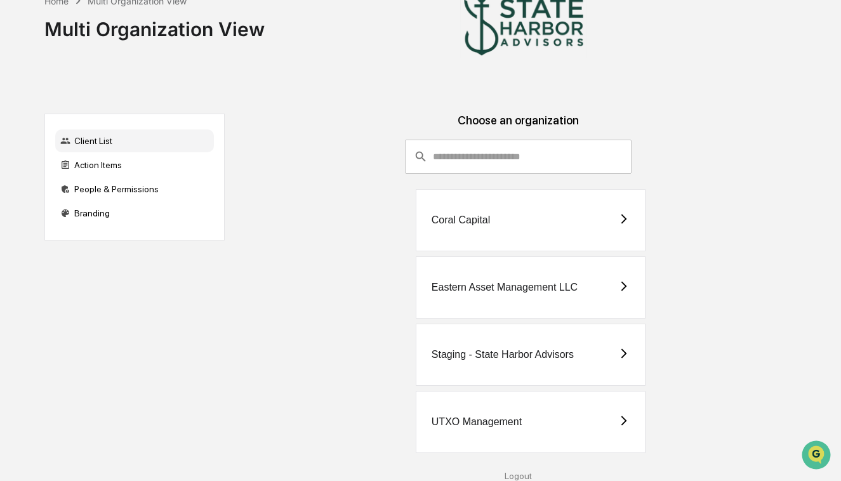 The height and width of the screenshot is (481, 841). I want to click on span: Data Lookup, so click(53, 190).